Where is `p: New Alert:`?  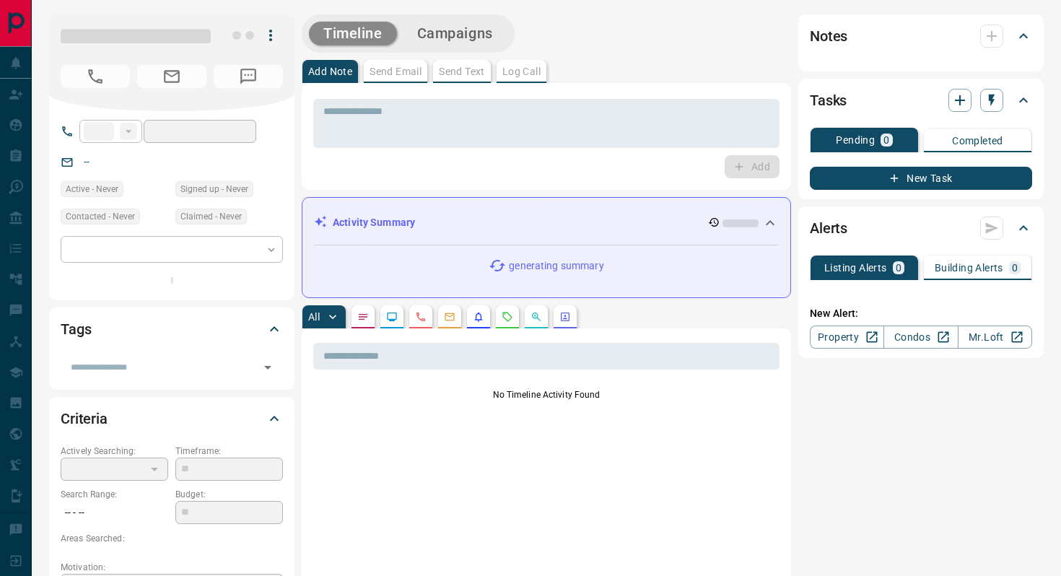
p: New Alert: is located at coordinates (921, 313).